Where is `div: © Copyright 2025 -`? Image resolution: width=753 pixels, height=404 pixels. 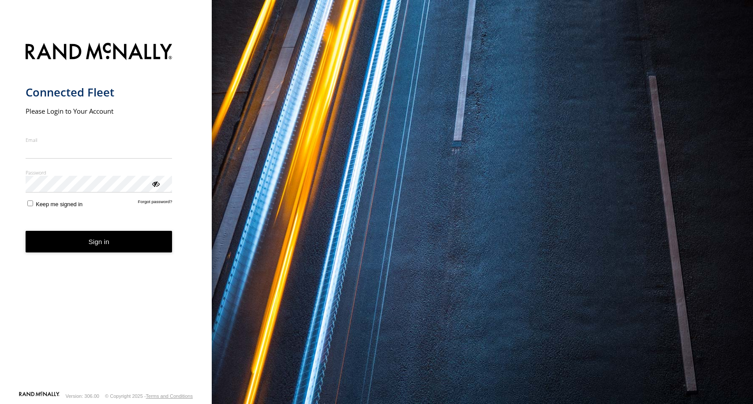 div: © Copyright 2025 - is located at coordinates (149, 396).